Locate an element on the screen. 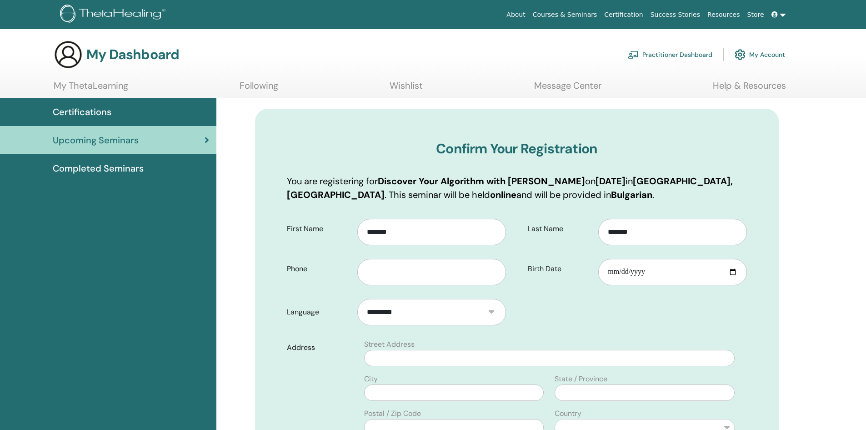  label: Postal / Zip Code is located at coordinates (392, 413).